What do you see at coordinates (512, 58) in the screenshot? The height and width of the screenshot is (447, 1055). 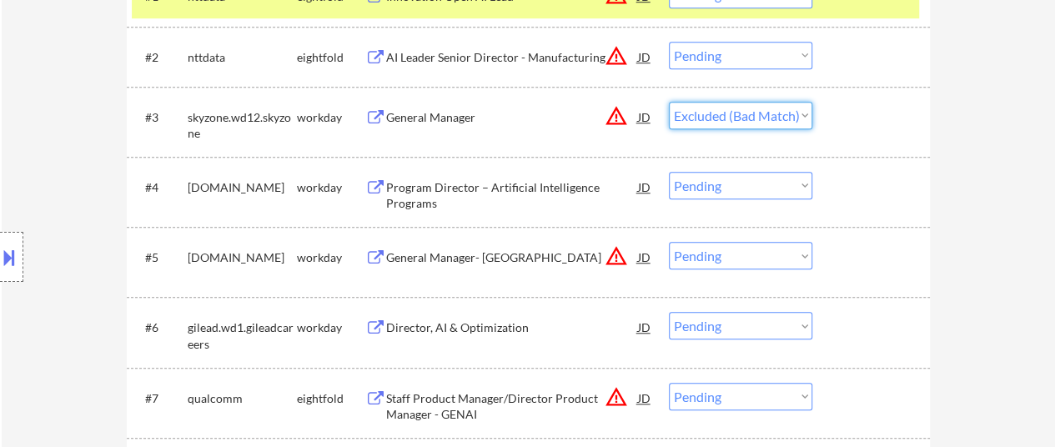 I see `div: AI Leader Senior Director - Manufacturing` at bounding box center [512, 58].